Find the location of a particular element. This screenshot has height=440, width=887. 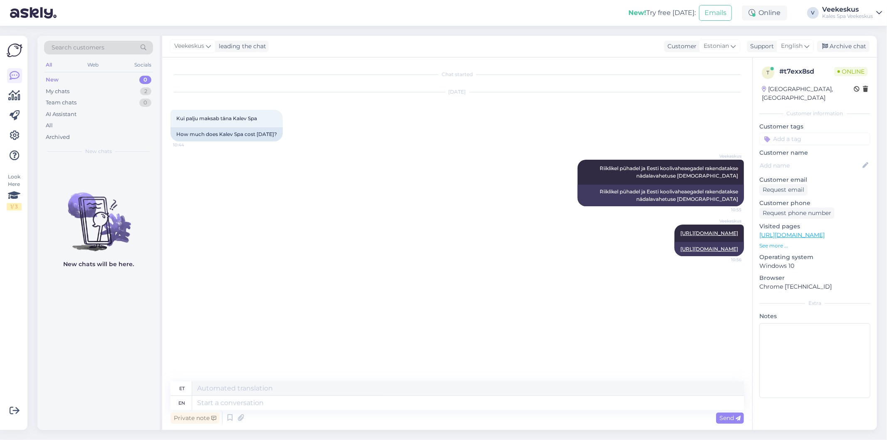

p: Operating system is located at coordinates (815, 257).